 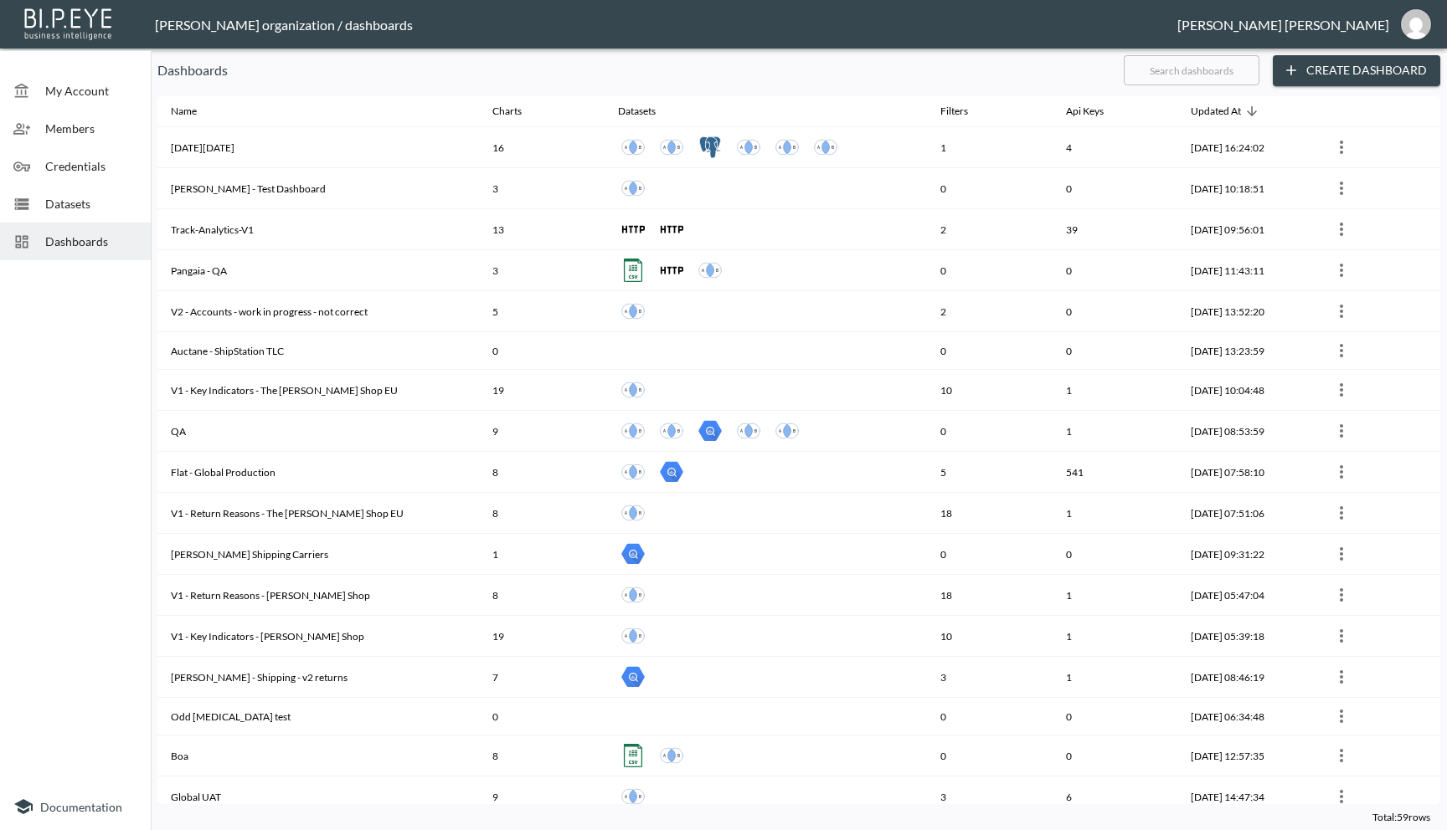 What do you see at coordinates (1246, 431) in the screenshot?
I see `th: 2025-09-16, 08:53:59` at bounding box center [1246, 431].